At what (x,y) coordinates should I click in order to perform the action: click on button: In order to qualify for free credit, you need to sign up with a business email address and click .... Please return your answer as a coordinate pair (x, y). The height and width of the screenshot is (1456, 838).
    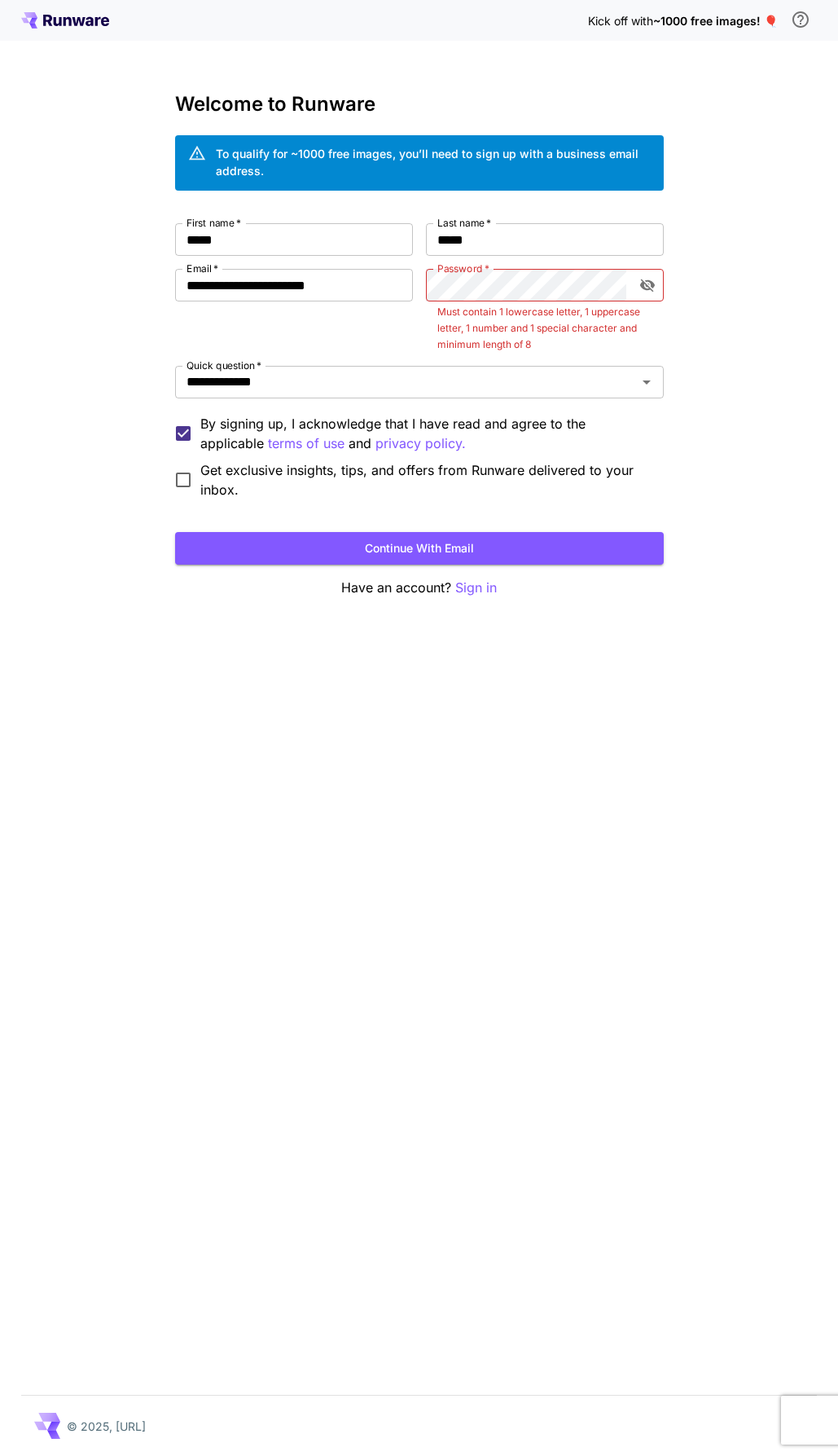
    Looking at the image, I should click on (801, 20).